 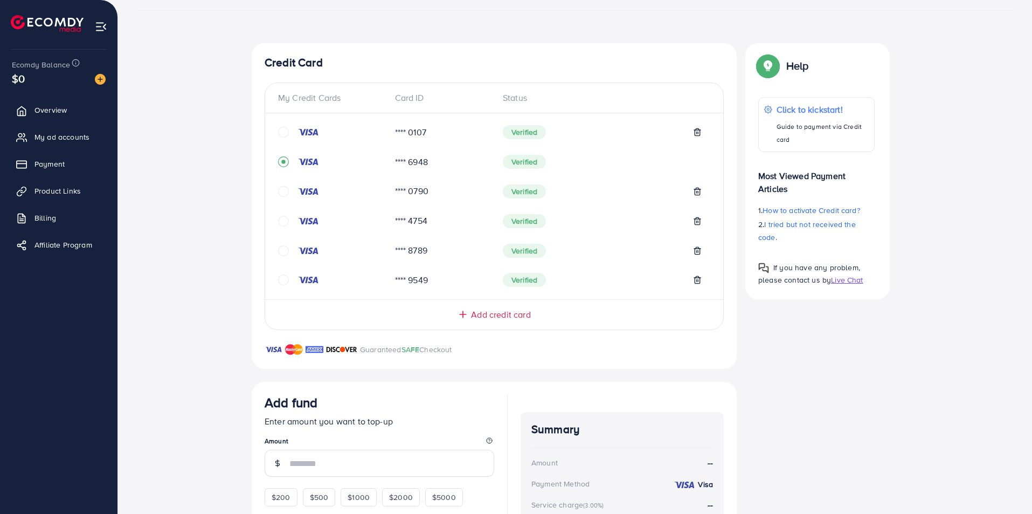 I want to click on span: How to activate Credit card?, so click(x=811, y=210).